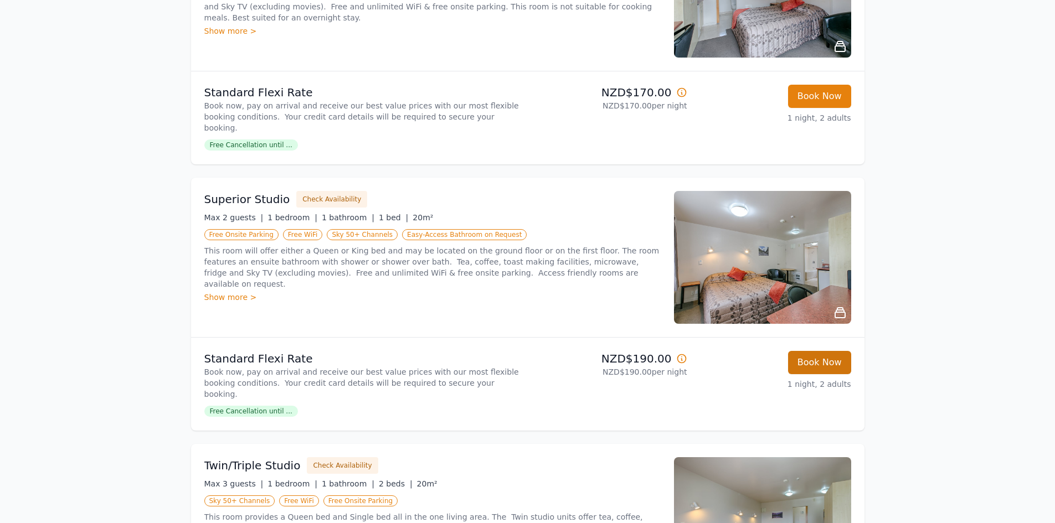 This screenshot has height=523, width=1055. I want to click on span: 1 bed |, so click(393, 218).